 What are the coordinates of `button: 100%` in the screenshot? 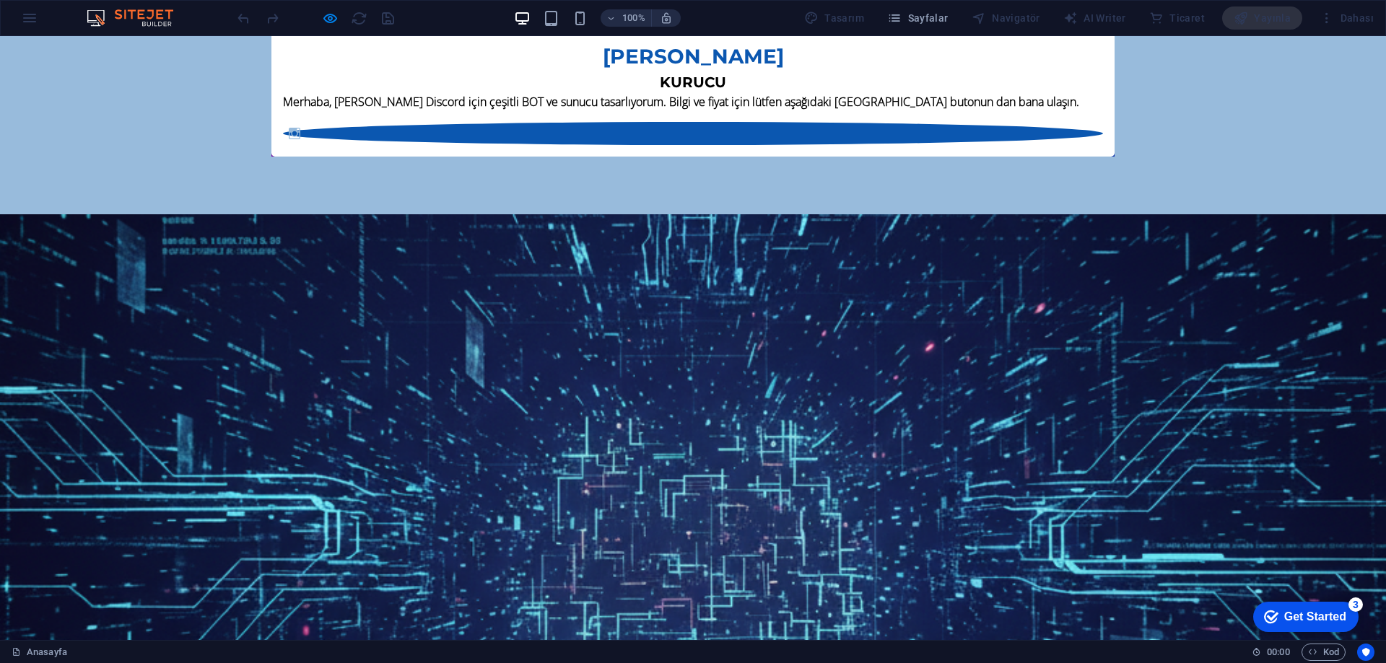 It's located at (626, 18).